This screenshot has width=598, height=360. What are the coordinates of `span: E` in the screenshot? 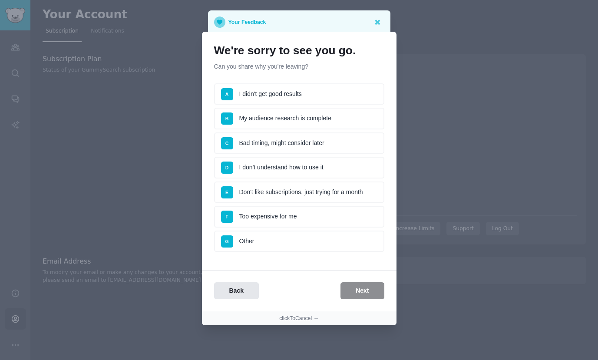 It's located at (227, 193).